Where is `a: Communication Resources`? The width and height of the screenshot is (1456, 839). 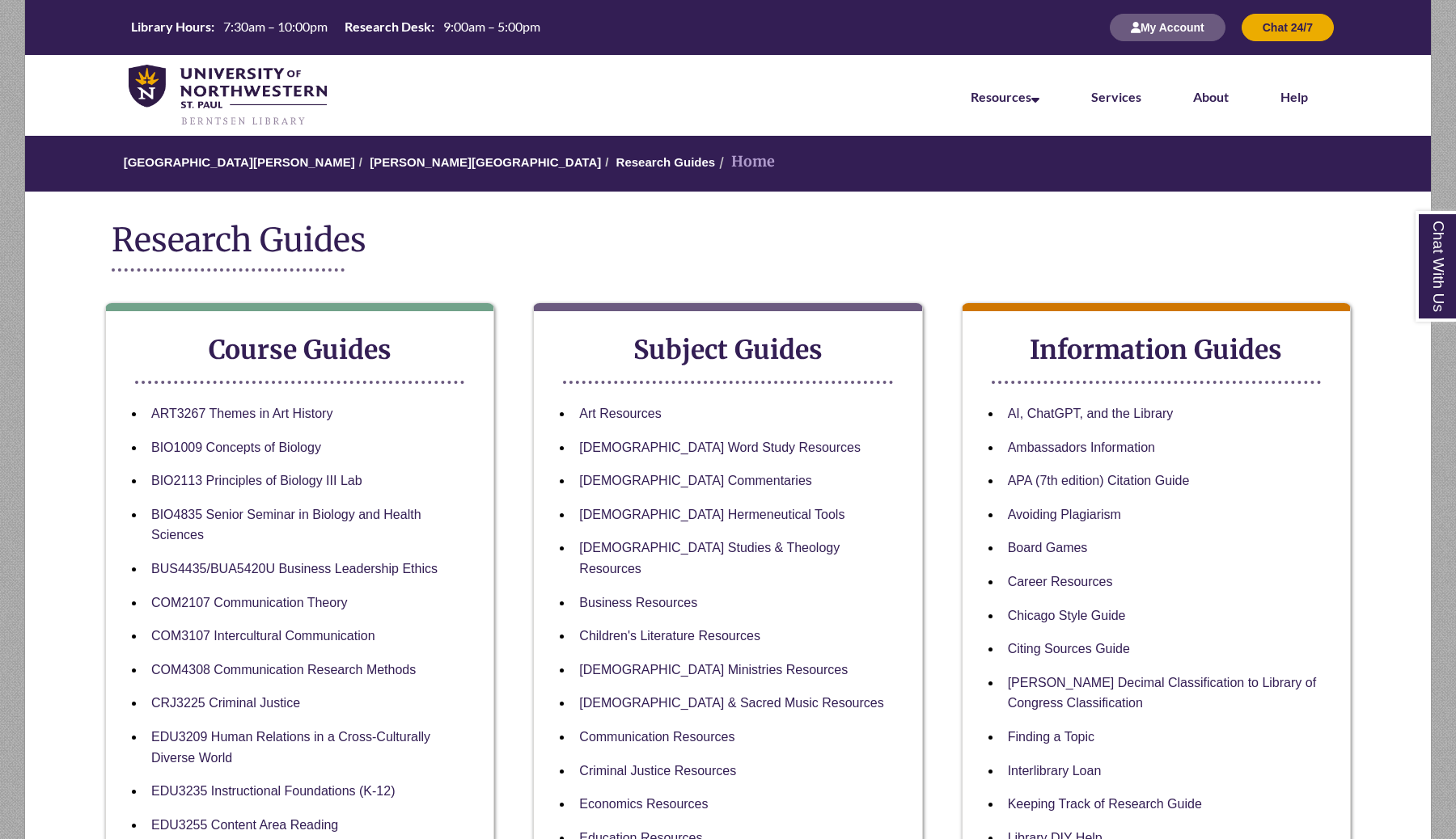 a: Communication Resources is located at coordinates (656, 736).